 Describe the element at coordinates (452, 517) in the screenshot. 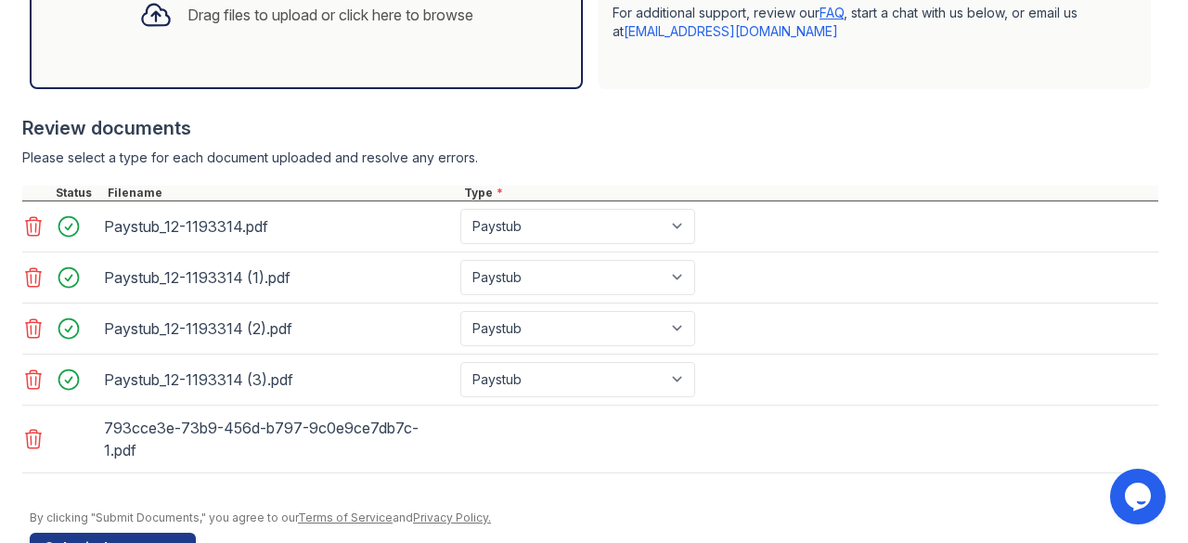

I see `a: Privacy Policy.` at that location.